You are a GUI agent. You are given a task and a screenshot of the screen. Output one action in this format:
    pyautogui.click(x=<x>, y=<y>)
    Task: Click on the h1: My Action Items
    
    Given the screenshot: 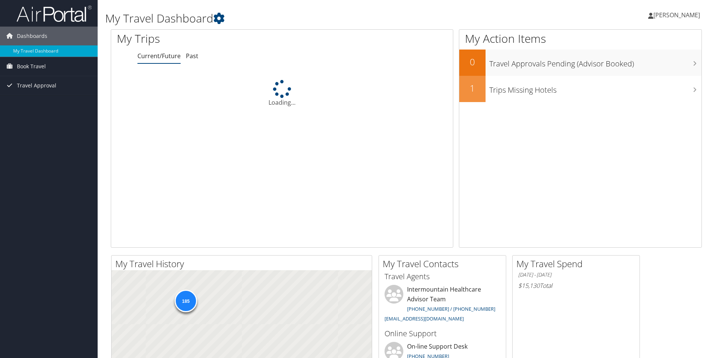 What is the action you would take?
    pyautogui.click(x=580, y=39)
    